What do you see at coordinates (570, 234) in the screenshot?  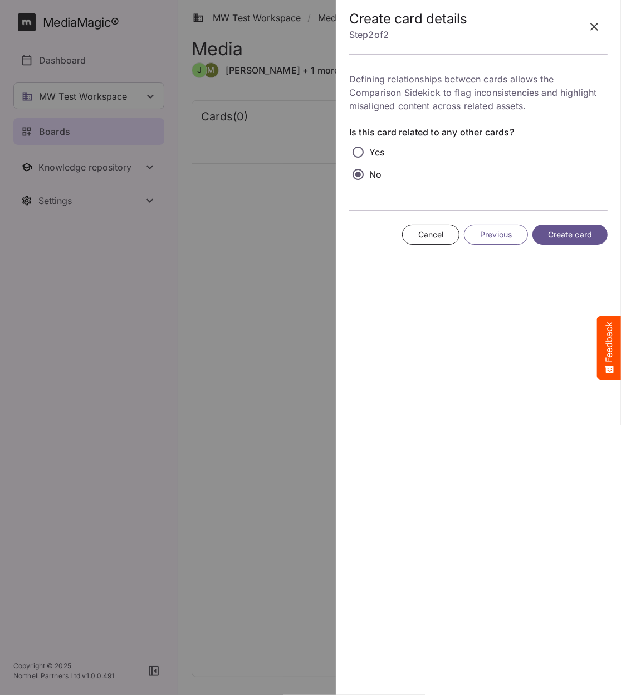 I see `button: Create card` at bounding box center [570, 234].